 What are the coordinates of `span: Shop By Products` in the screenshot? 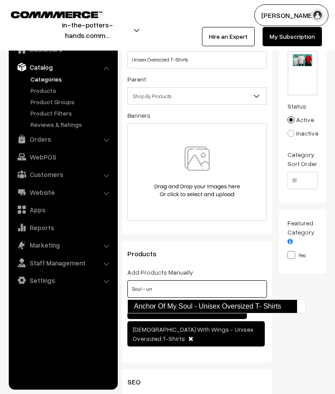 It's located at (197, 96).